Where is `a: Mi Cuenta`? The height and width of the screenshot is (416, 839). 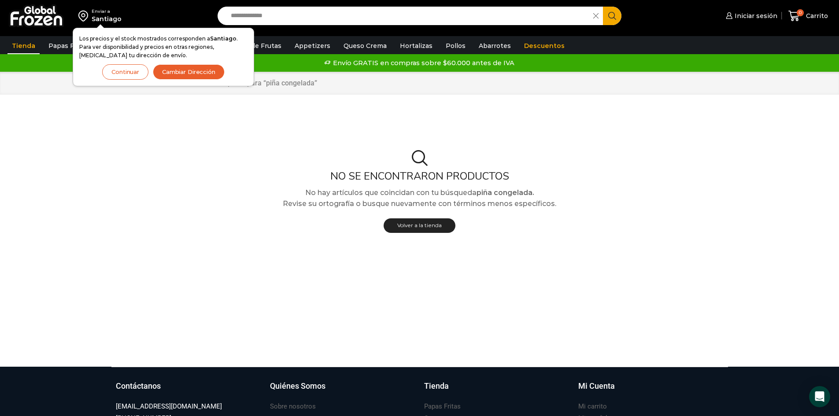 a: Mi Cuenta is located at coordinates (651, 391).